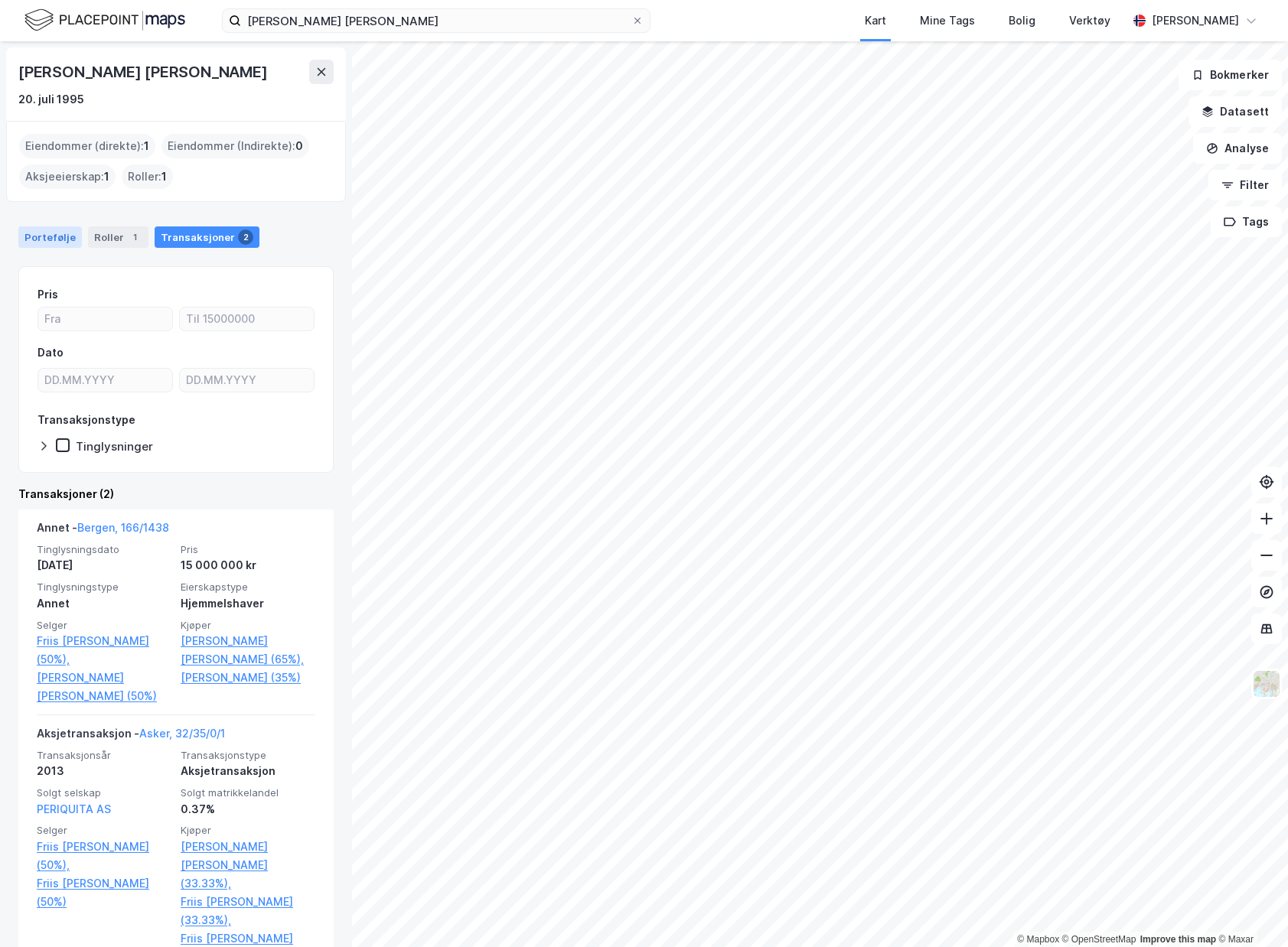  What do you see at coordinates (104, 755) in the screenshot?
I see `span: Transaksjonsår` at bounding box center [104, 755].